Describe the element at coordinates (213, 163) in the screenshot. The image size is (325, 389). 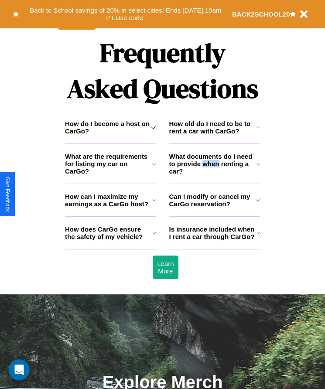
I see `h3: What documents do I need to provide when renting a car?` at that location.